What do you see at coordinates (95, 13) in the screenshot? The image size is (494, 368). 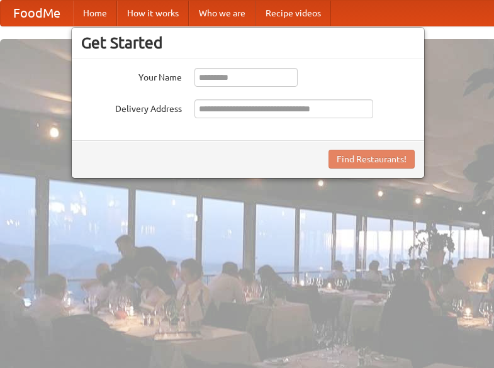 I see `a: Home` at bounding box center [95, 13].